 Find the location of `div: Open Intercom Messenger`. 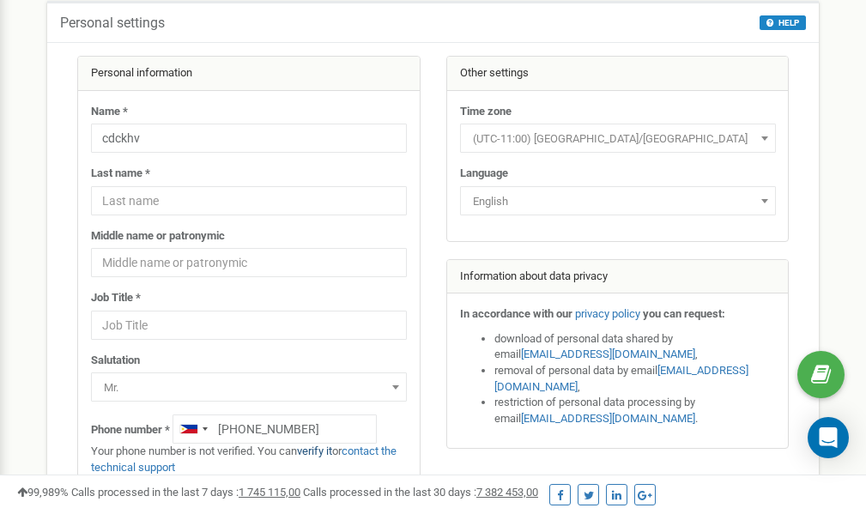

div: Open Intercom Messenger is located at coordinates (828, 438).